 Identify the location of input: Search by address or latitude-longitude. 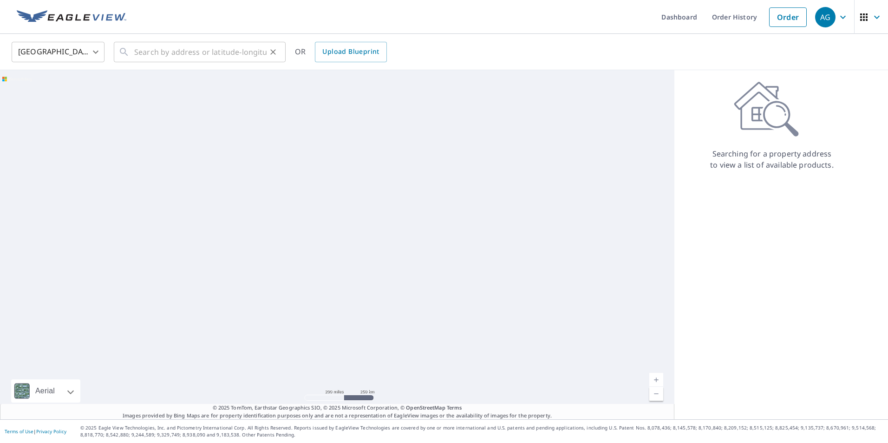
(200, 52).